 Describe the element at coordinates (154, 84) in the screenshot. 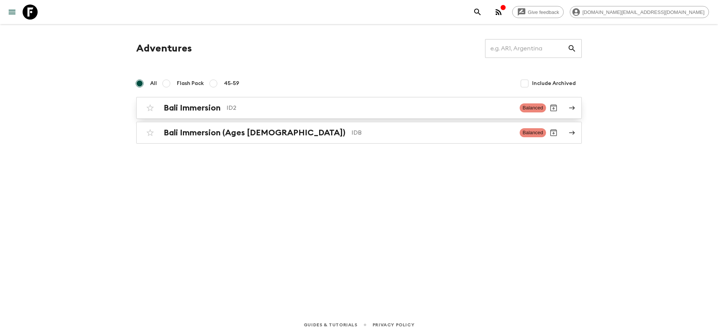

I see `span: All` at that location.